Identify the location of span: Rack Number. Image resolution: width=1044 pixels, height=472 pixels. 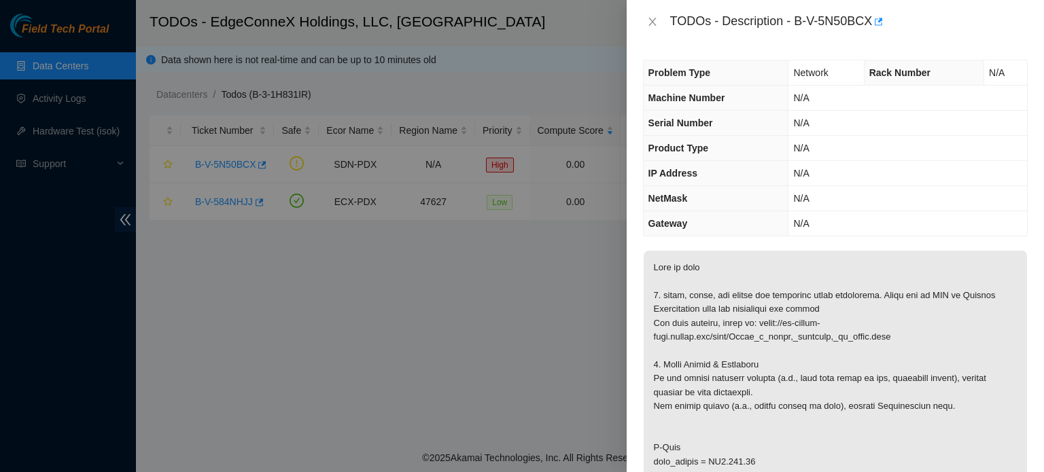
(900, 73).